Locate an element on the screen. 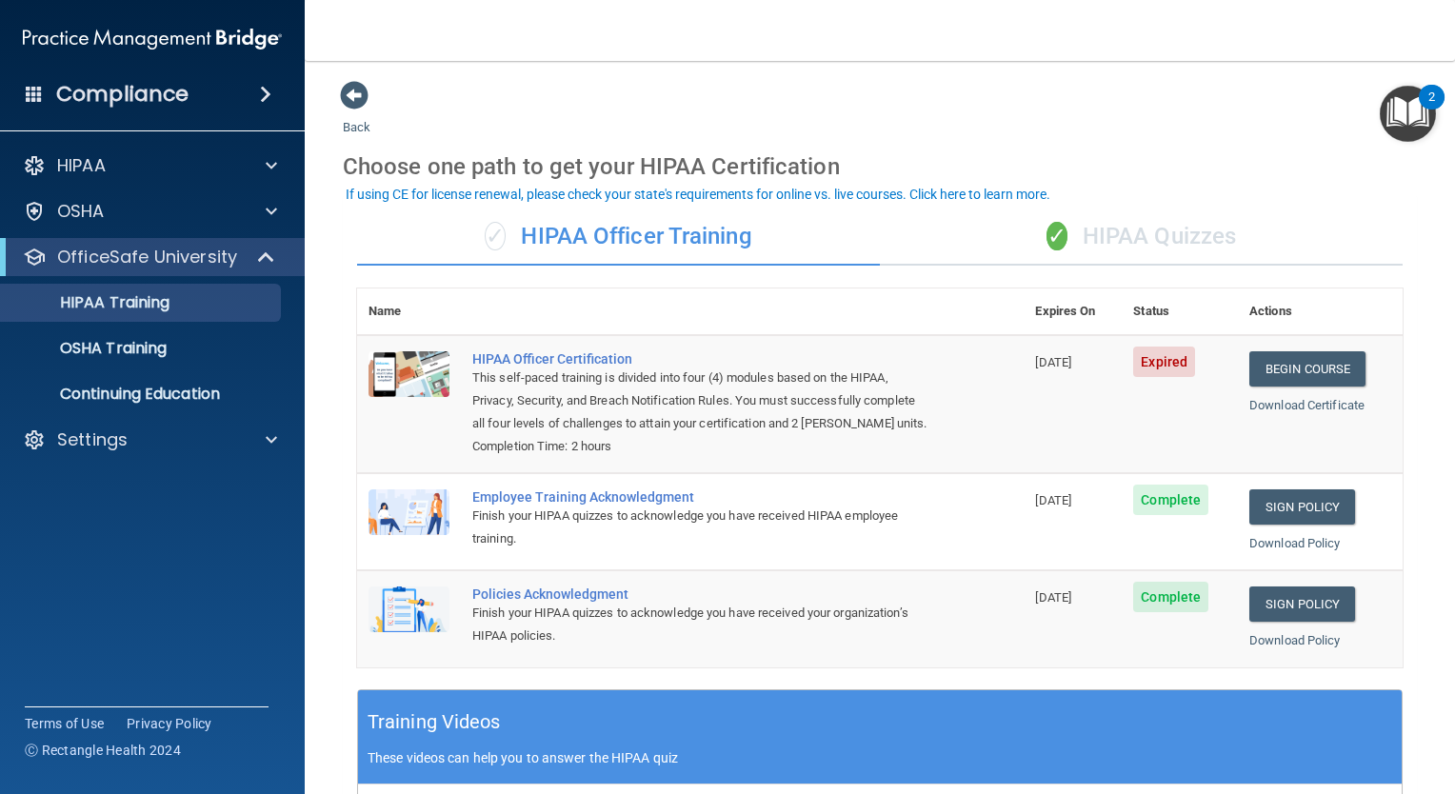 This screenshot has width=1455, height=794. a: Settings is located at coordinates (150, 440).